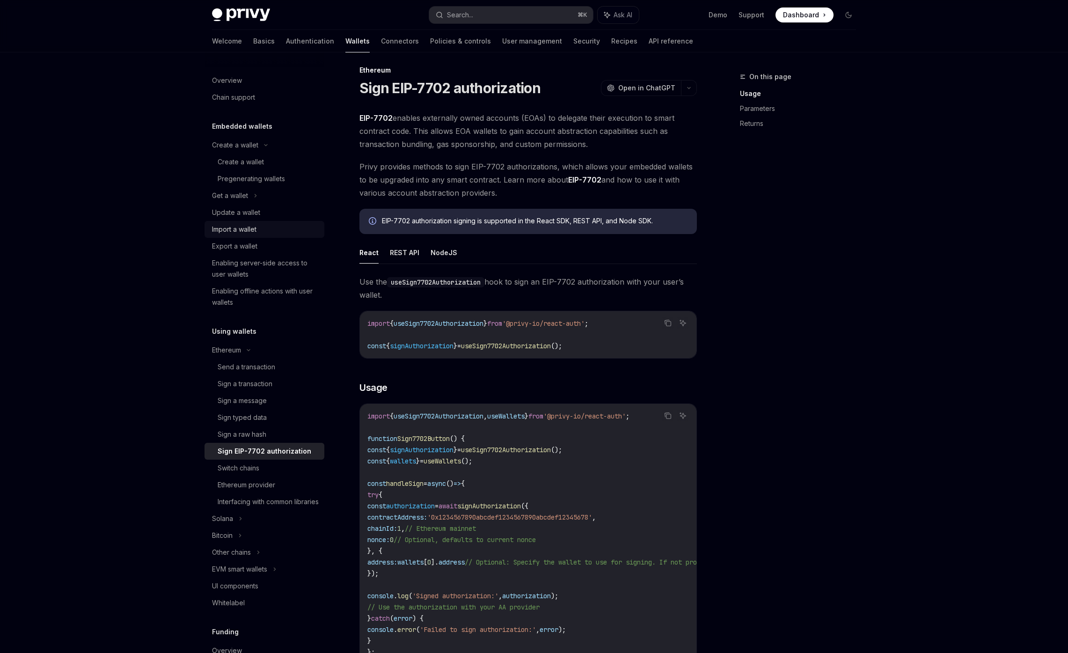  I want to click on span: handleSign, so click(405, 483).